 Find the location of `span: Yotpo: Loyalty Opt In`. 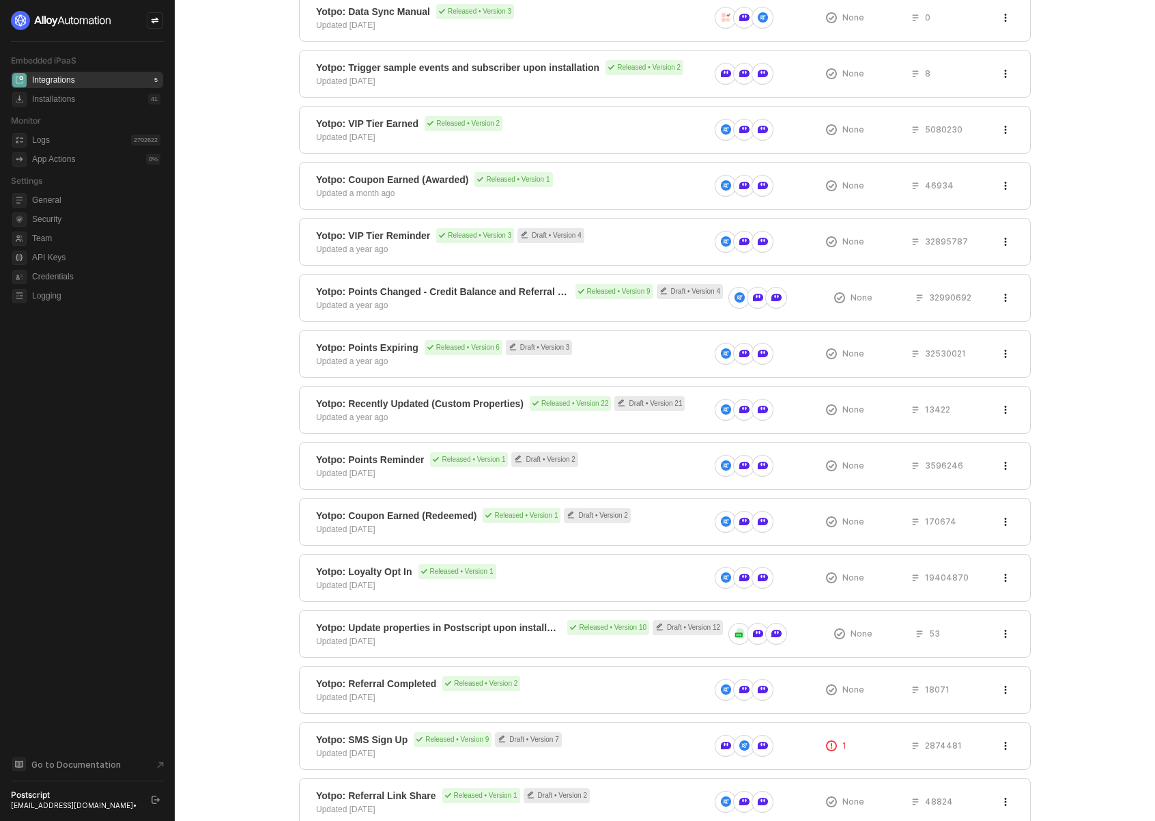

span: Yotpo: Loyalty Opt In is located at coordinates (364, 571).